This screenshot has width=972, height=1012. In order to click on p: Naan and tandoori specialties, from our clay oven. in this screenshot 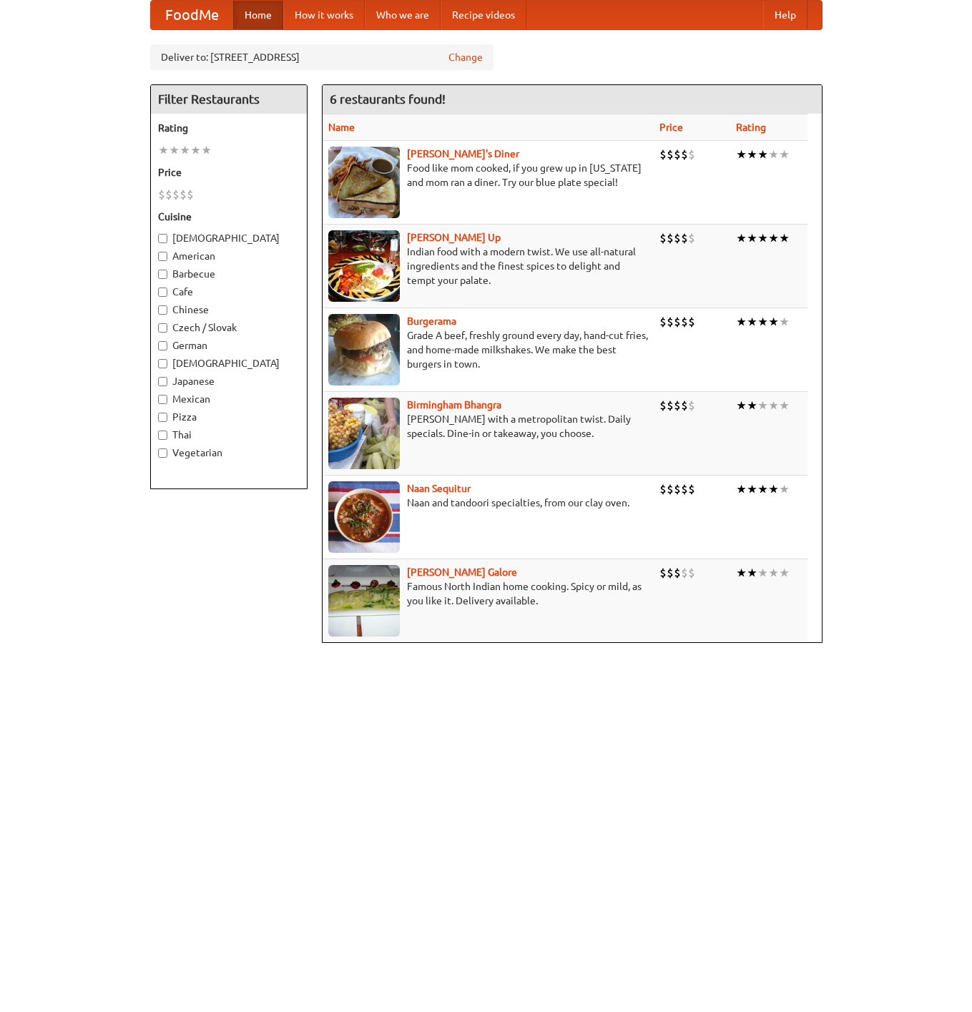, I will do `click(488, 503)`.